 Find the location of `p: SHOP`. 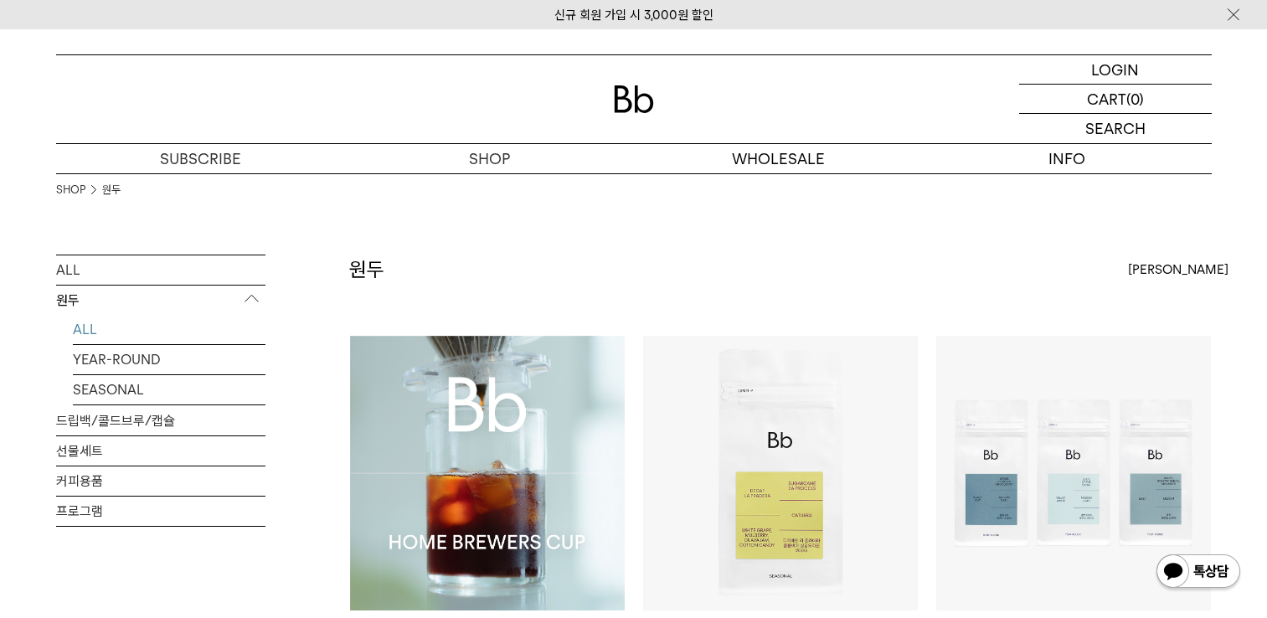

p: SHOP is located at coordinates (489, 158).